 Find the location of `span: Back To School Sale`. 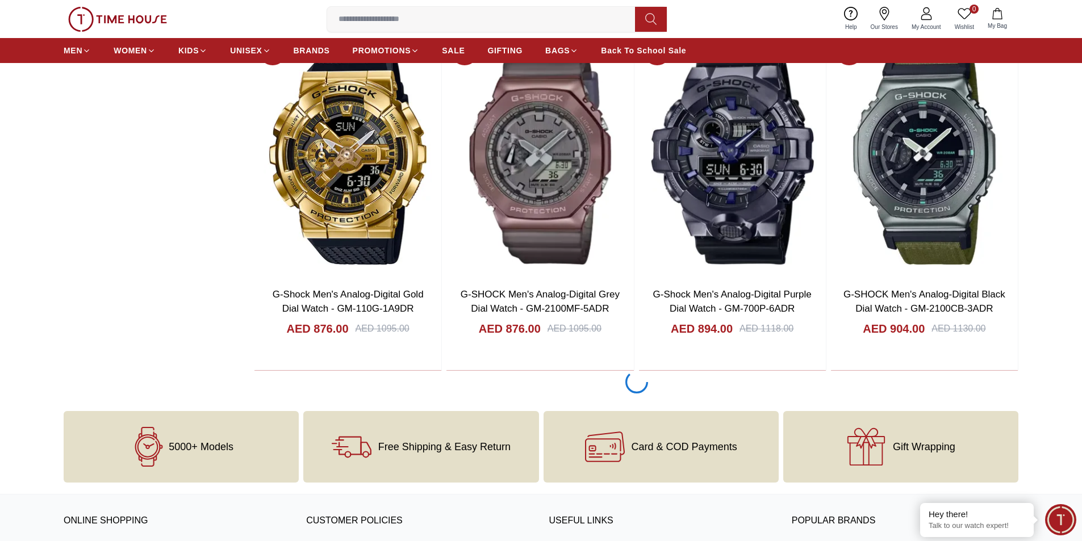

span: Back To School Sale is located at coordinates (644, 51).